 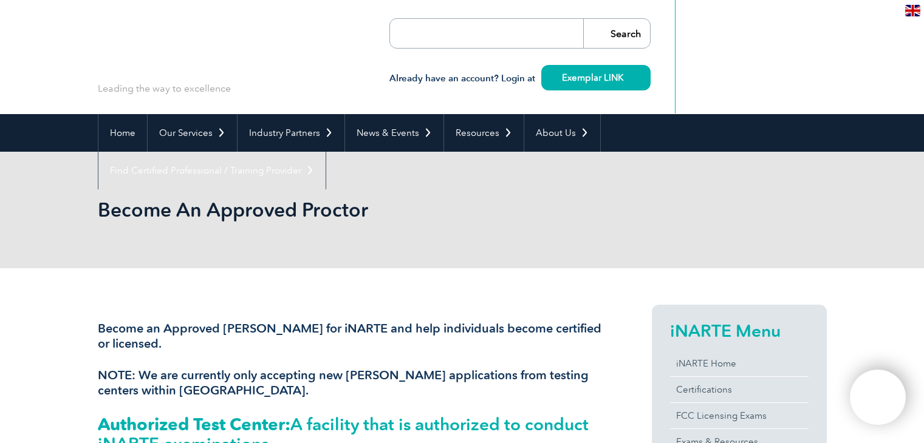 I want to click on strong: Authorized Test Center:, so click(x=194, y=425).